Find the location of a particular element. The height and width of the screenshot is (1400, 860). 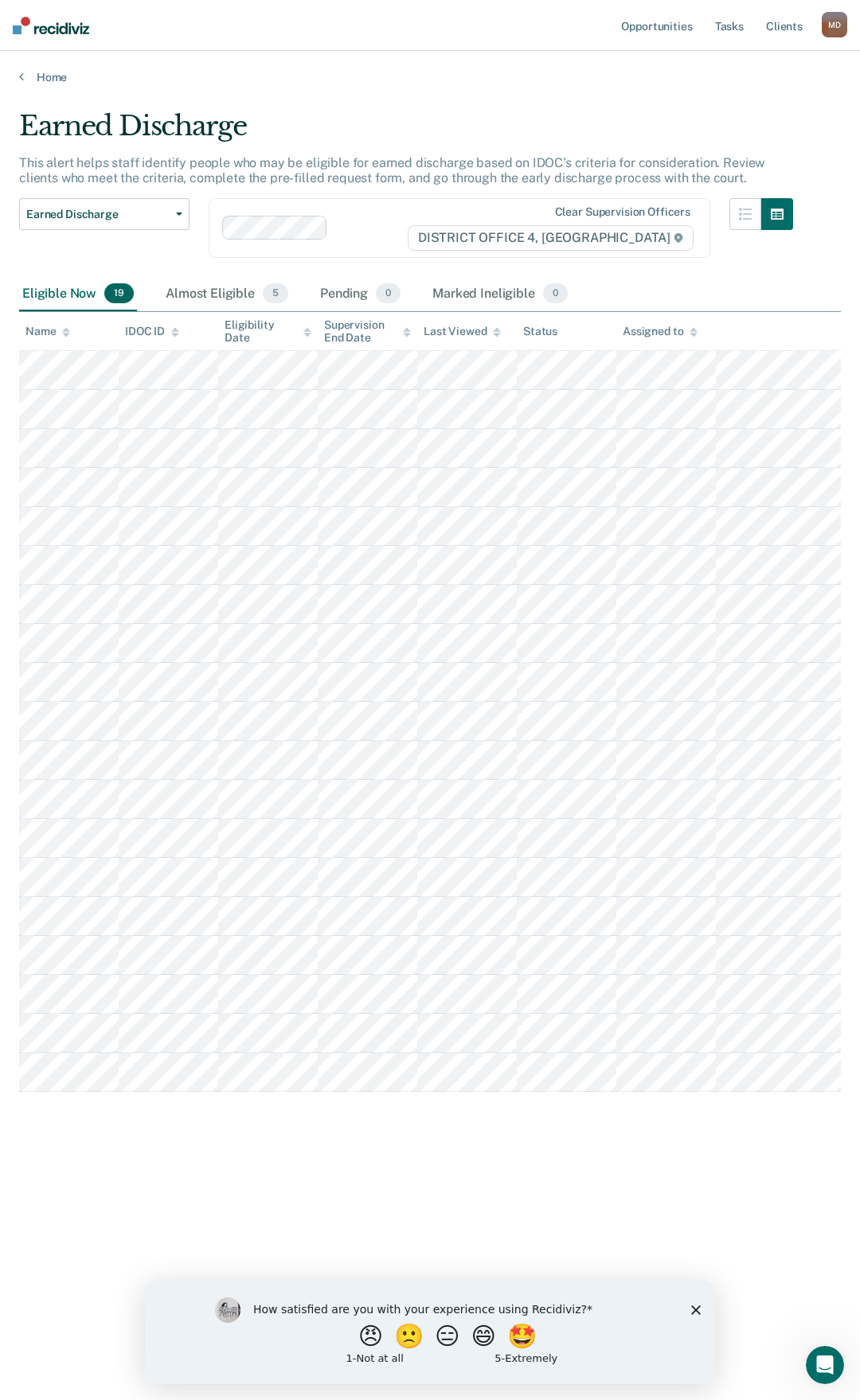

img: Profile image for Kim is located at coordinates (82, 28).